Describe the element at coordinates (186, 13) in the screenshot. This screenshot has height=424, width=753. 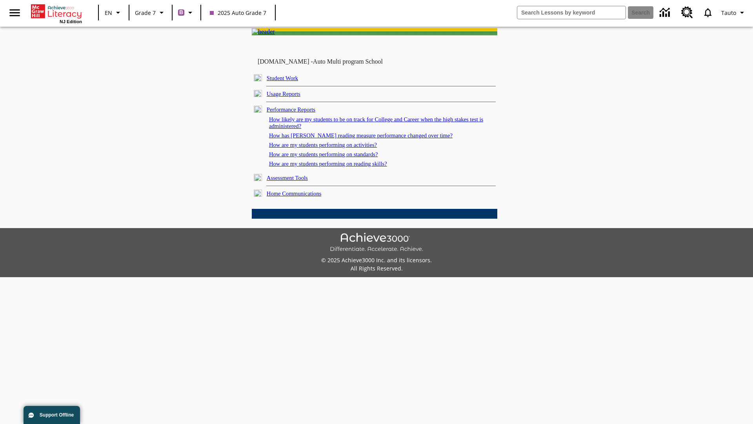
I see `button: Boost Class color is purple. Change class color` at that location.